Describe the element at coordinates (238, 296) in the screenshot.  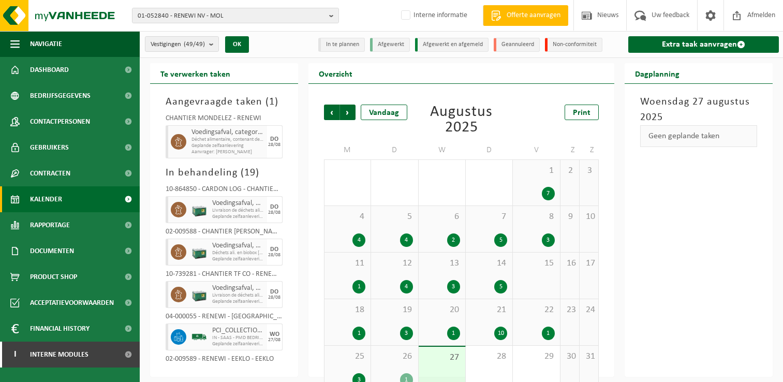
I see `span: Livraison de déchets alimentaires en box - TF CO` at that location.